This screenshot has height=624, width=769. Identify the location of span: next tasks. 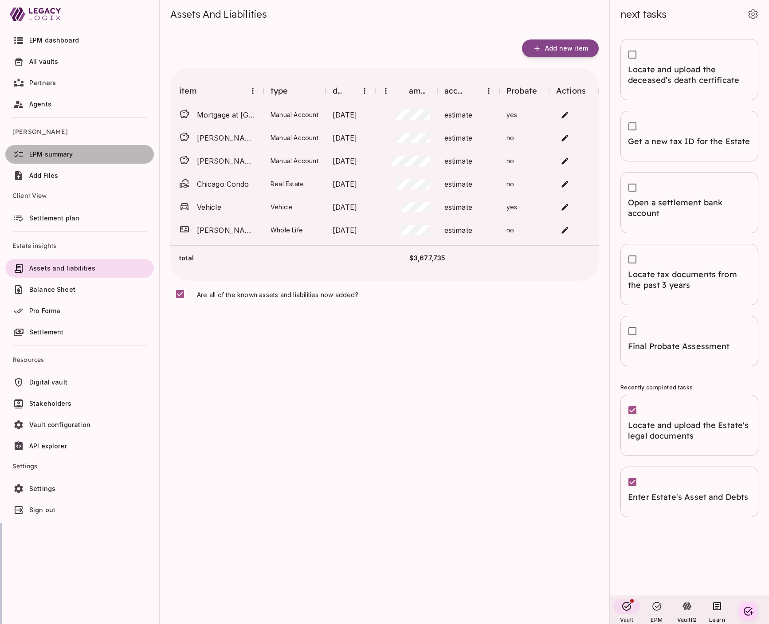
(643, 14).